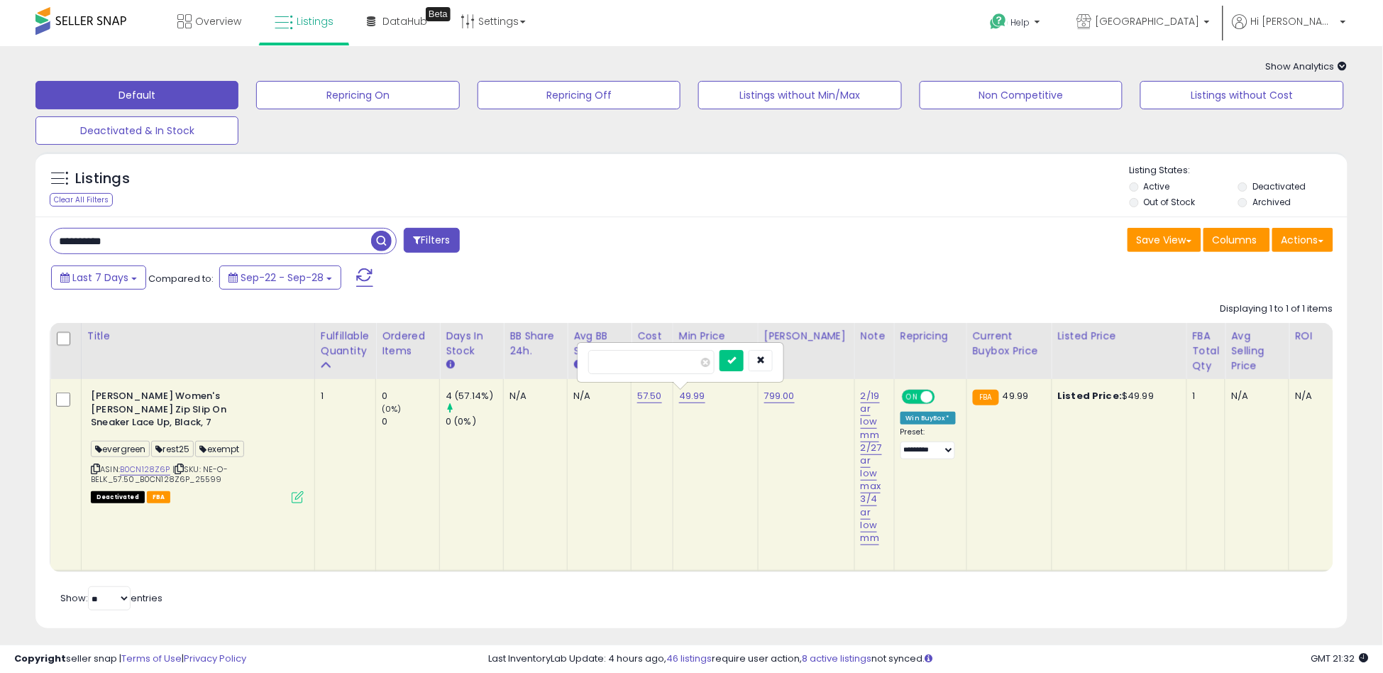 This screenshot has height=673, width=1383. I want to click on a: 46 listings, so click(689, 658).